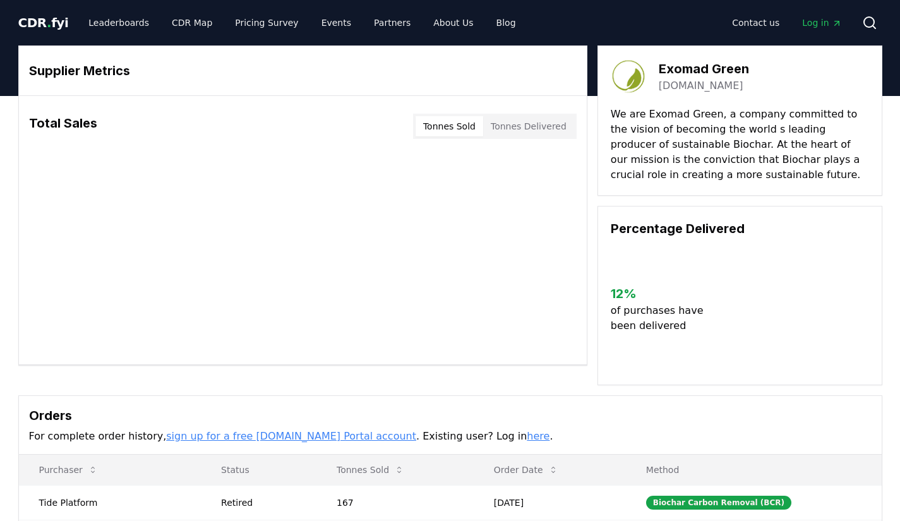 Image resolution: width=900 pixels, height=521 pixels. Describe the element at coordinates (526, 470) in the screenshot. I see `button: Order Date` at that location.